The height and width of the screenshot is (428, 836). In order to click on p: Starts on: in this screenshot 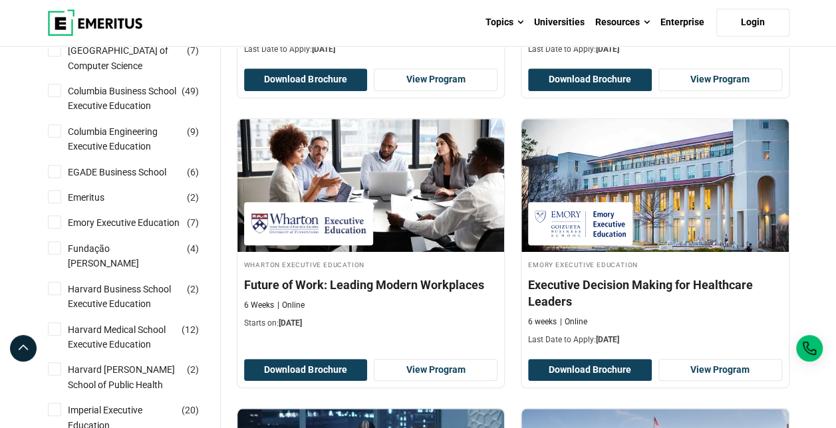, I will do `click(371, 323)`.